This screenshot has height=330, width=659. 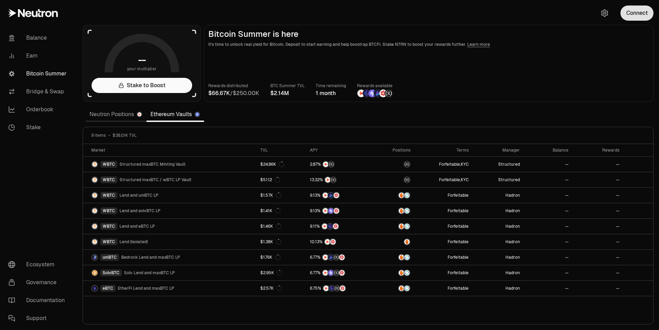 I want to click on div: Terms, so click(x=443, y=150).